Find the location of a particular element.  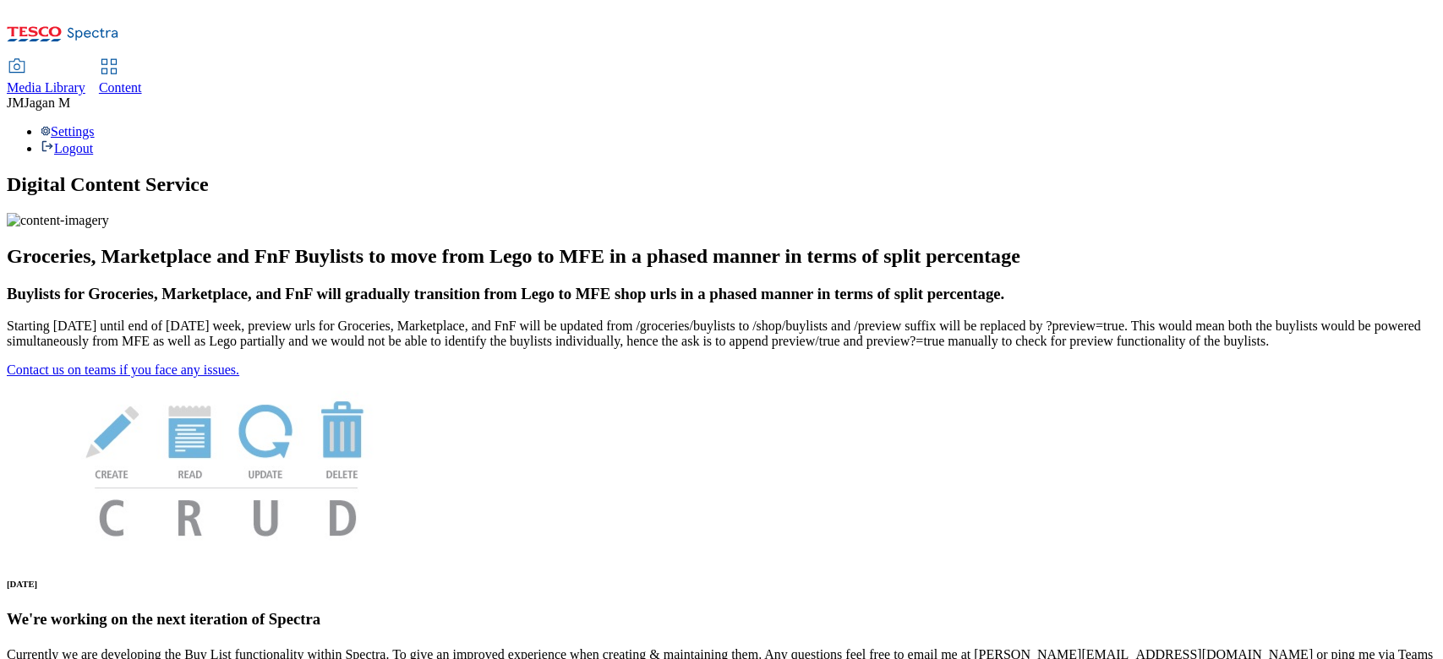

img: content-imagery is located at coordinates (57, 221).